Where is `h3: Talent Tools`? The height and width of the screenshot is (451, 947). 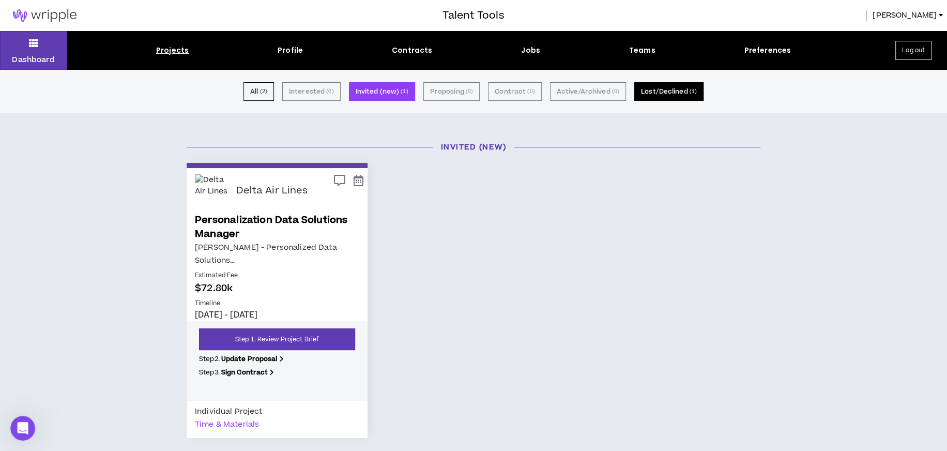 h3: Talent Tools is located at coordinates (473, 16).